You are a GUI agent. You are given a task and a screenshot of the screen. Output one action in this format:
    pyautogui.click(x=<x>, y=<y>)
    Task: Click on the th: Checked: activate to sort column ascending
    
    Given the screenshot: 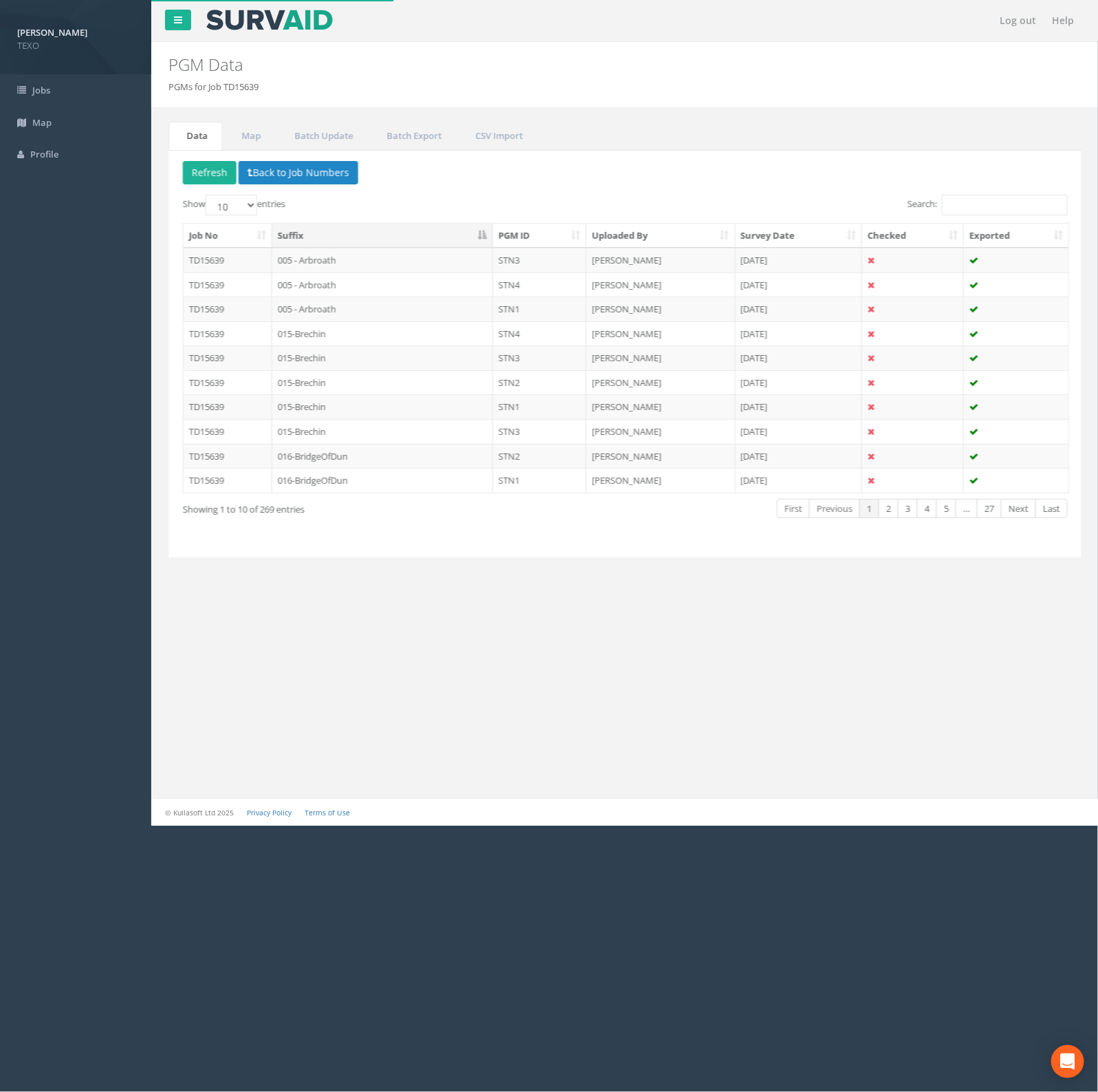 What is the action you would take?
    pyautogui.click(x=913, y=236)
    